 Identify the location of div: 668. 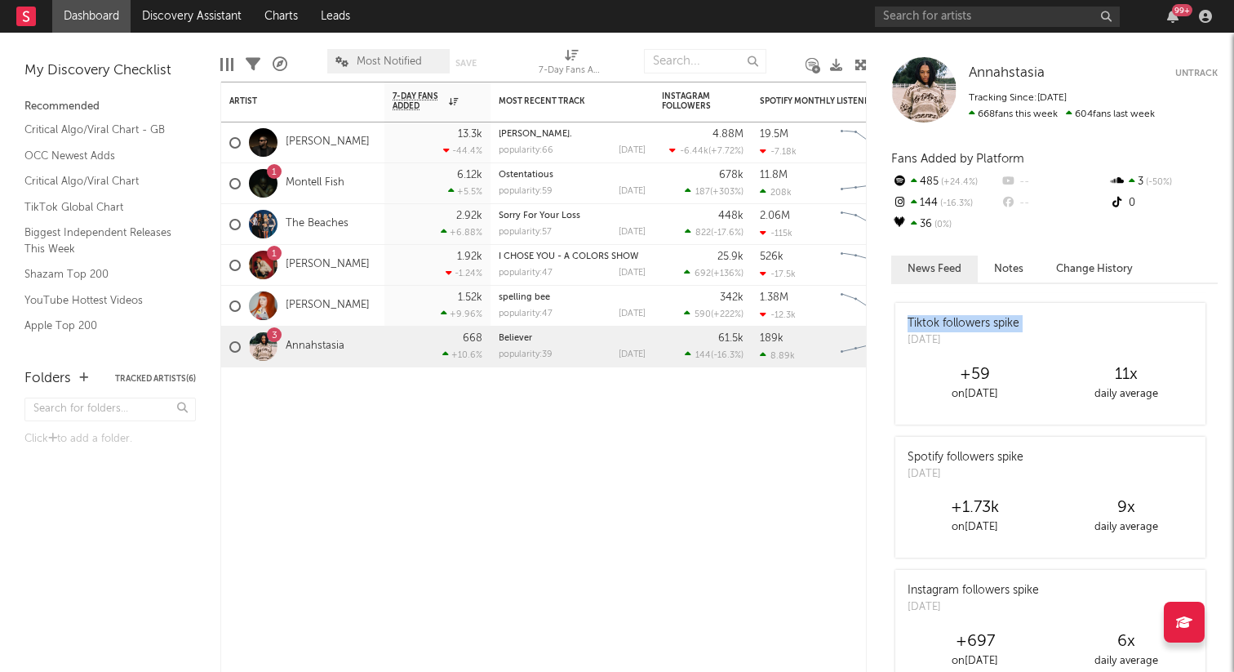
(472, 338).